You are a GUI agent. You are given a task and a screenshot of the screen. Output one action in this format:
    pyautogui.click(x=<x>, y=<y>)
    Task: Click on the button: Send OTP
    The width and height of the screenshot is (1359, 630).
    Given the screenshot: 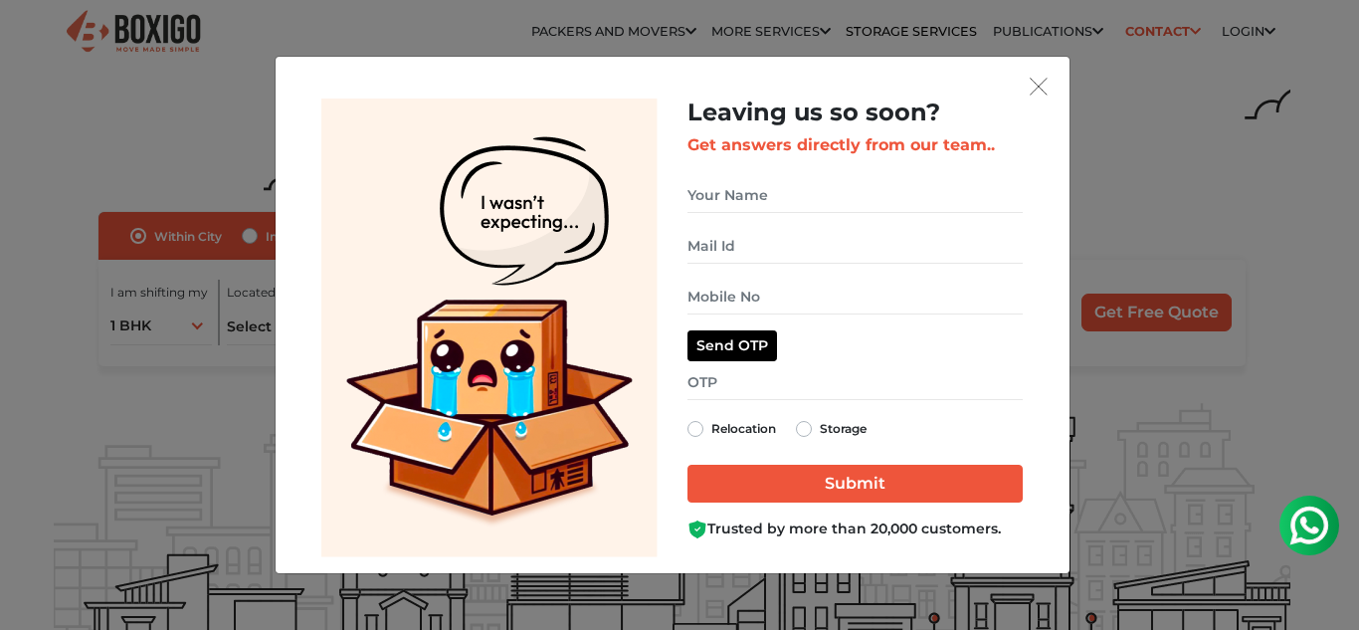 What is the action you would take?
    pyautogui.click(x=732, y=345)
    